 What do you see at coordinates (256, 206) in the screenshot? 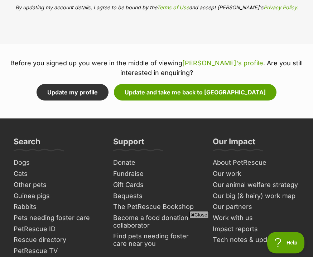
I see `a: Our partners` at bounding box center [256, 206].